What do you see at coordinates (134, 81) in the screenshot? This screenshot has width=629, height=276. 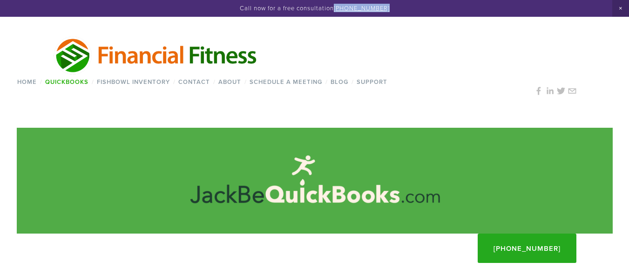 I see `a: Fishbowl Inventory` at bounding box center [134, 81].